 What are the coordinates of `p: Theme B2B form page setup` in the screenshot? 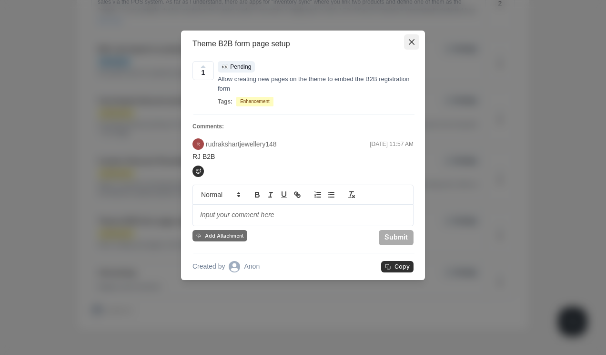 It's located at (241, 44).